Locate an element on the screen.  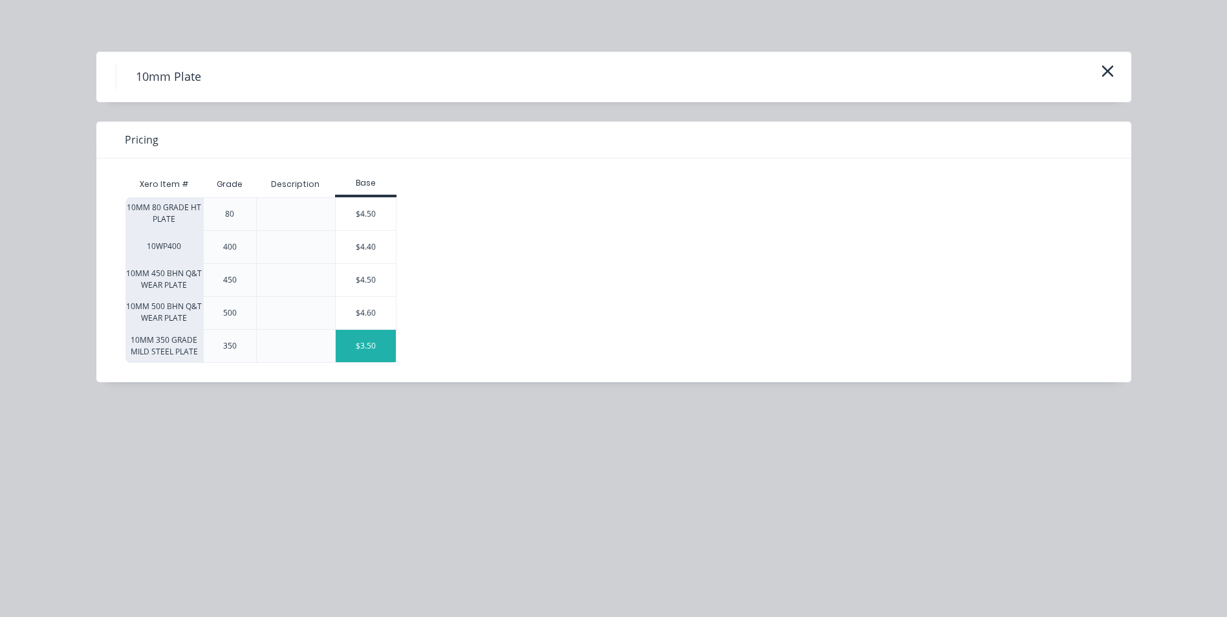
h4: 10mm Plate is located at coordinates (168, 77).